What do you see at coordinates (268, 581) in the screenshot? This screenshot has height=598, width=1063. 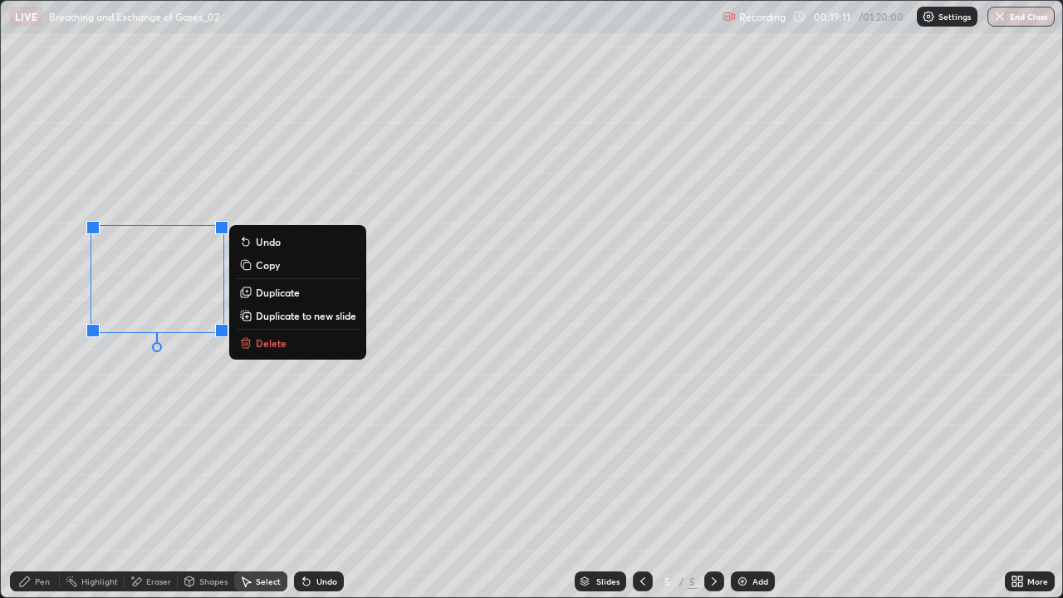 I see `div: Select` at bounding box center [268, 581].